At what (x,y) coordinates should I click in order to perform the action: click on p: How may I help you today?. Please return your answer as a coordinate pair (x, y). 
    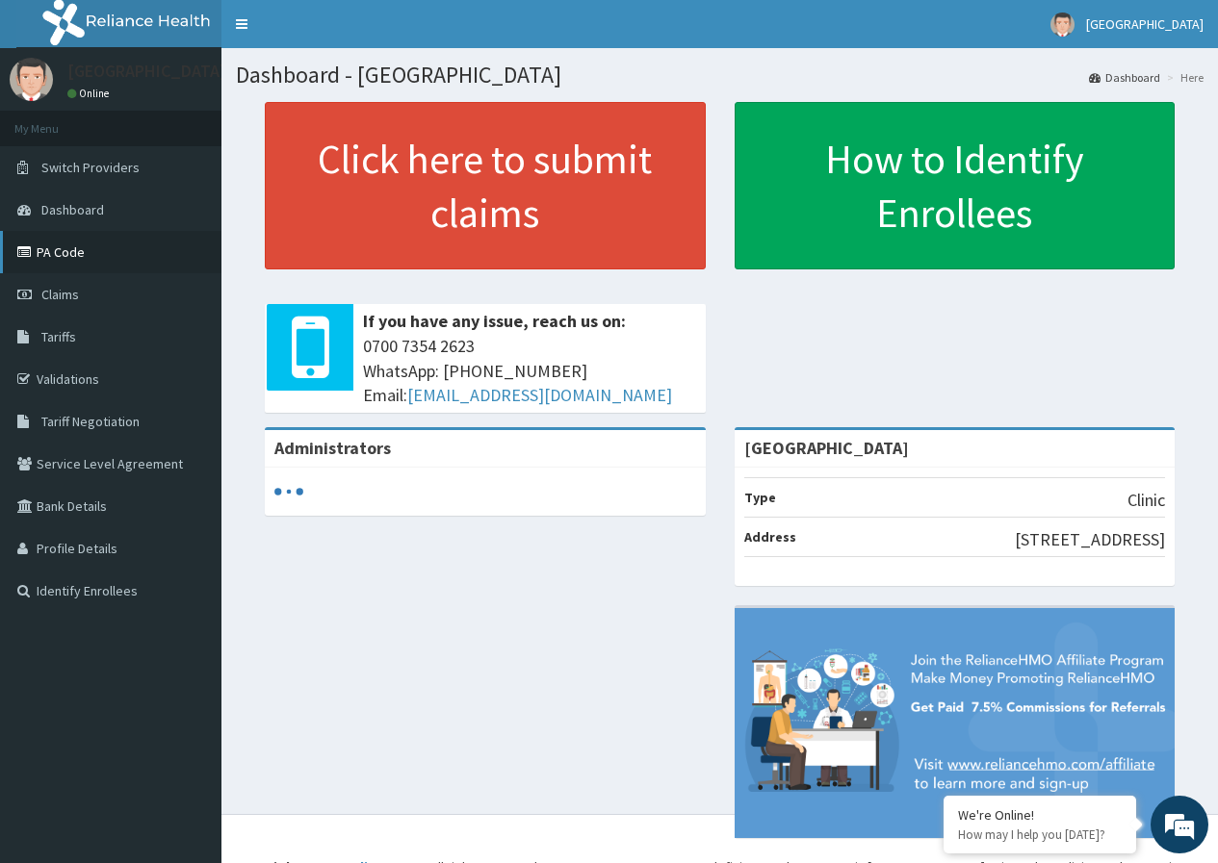
    Looking at the image, I should click on (1040, 835).